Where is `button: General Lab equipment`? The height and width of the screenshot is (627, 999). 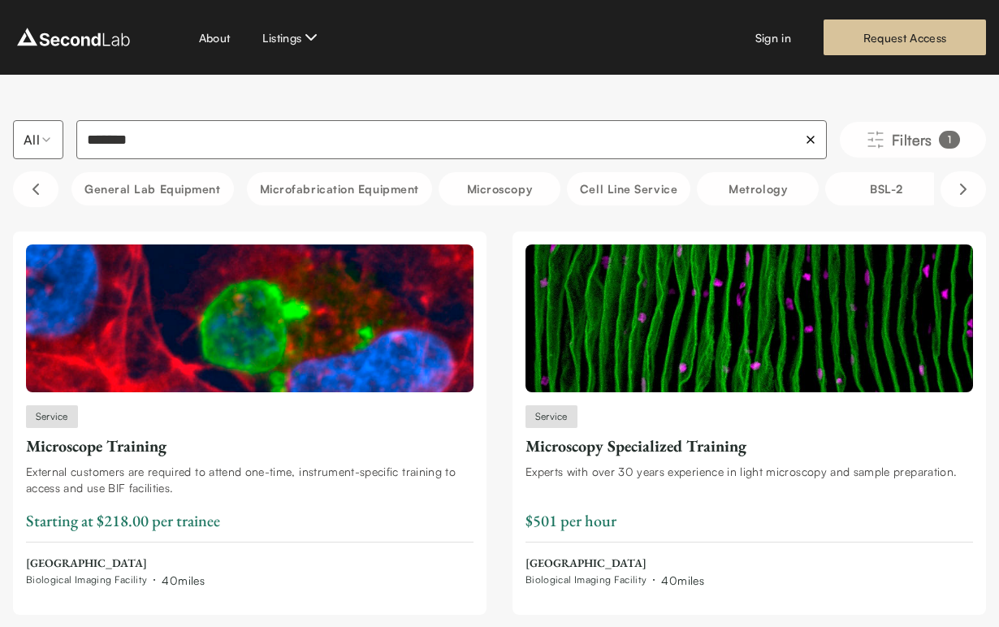 button: General Lab equipment is located at coordinates (153, 188).